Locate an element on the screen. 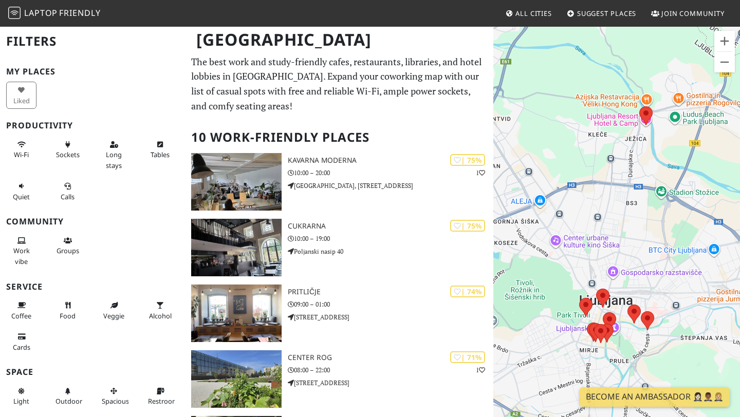  button: Alcohol is located at coordinates (160, 310).